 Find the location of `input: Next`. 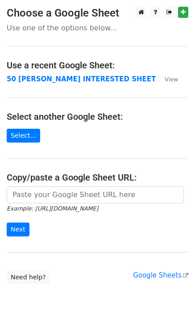

input: Next is located at coordinates (18, 229).